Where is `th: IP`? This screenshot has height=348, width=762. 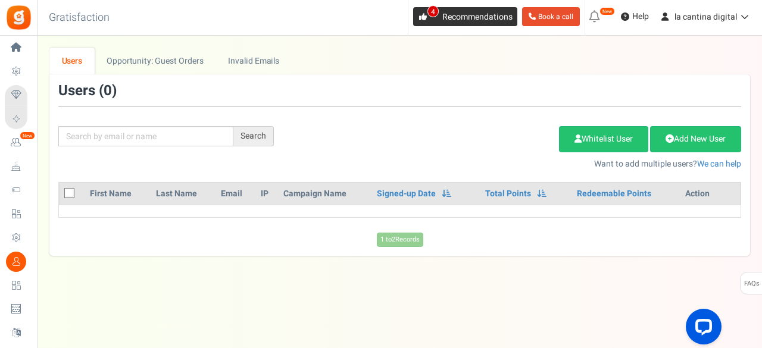 th: IP is located at coordinates (267, 194).